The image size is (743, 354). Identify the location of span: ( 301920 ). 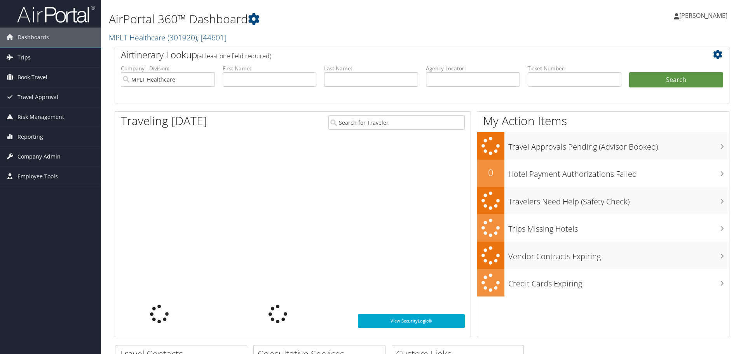
(182, 37).